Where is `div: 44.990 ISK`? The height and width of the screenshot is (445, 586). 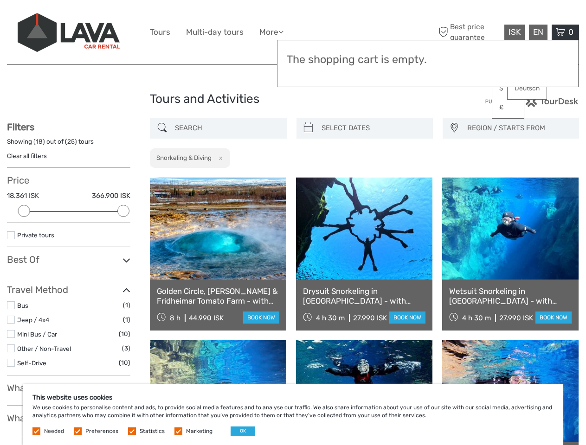 div: 44.990 ISK is located at coordinates (206, 318).